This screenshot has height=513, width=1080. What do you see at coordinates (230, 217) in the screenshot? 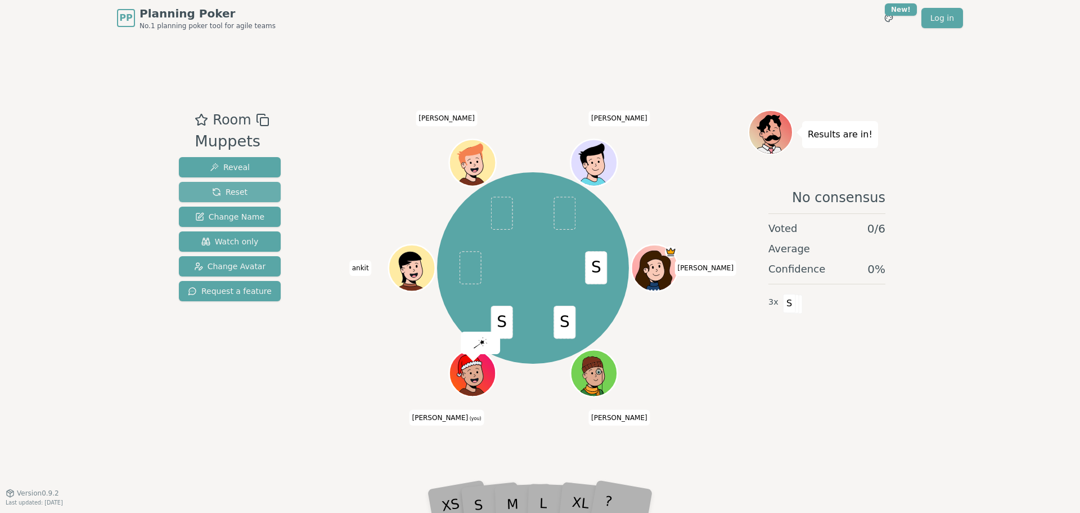
I see `span: Change Name` at bounding box center [230, 217].